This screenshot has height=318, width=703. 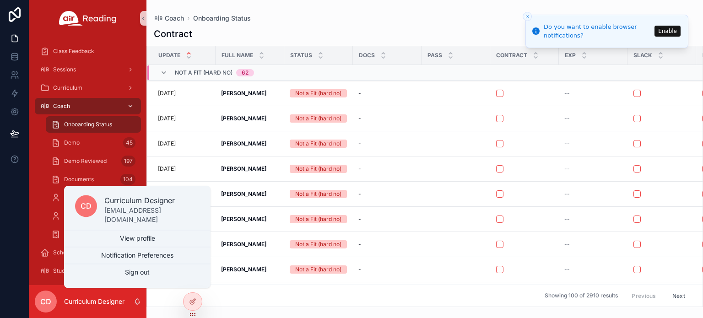 What do you see at coordinates (88, 18) in the screenshot?
I see `img: App logo` at bounding box center [88, 18].